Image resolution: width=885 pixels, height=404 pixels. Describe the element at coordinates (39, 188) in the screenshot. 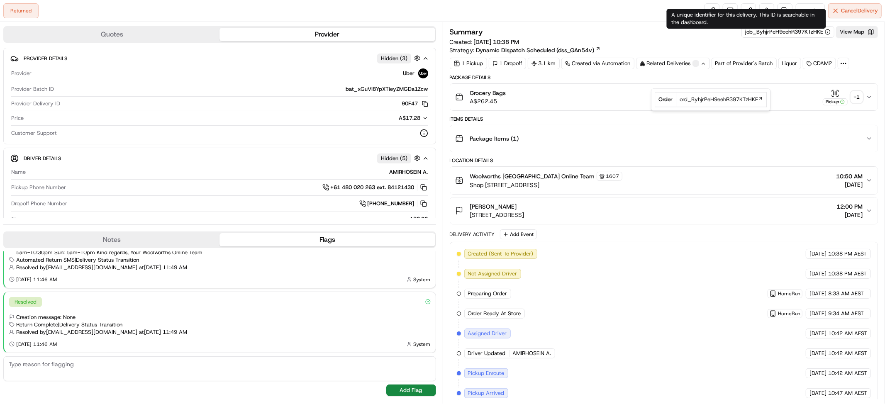

I see `span: Pickup Phone Number` at that location.